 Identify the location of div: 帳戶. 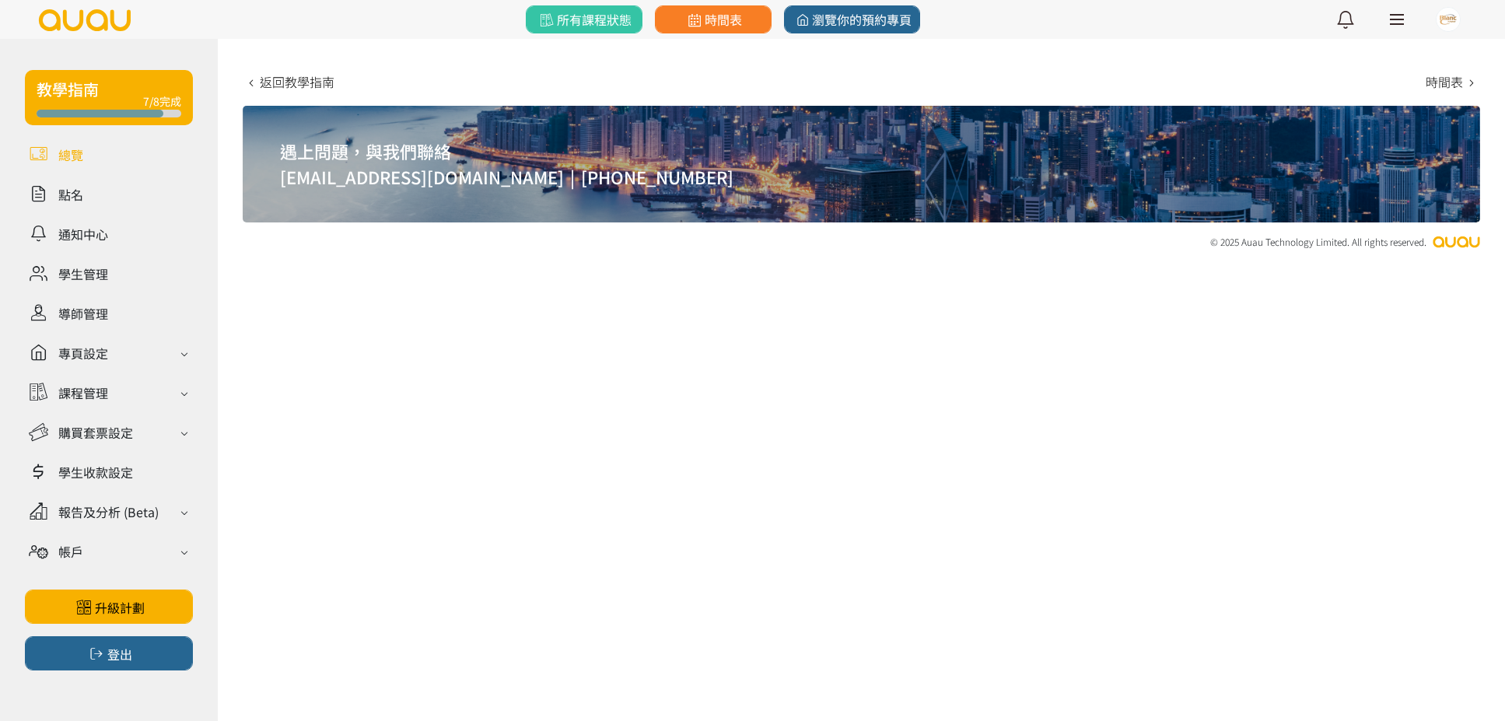
(71, 551).